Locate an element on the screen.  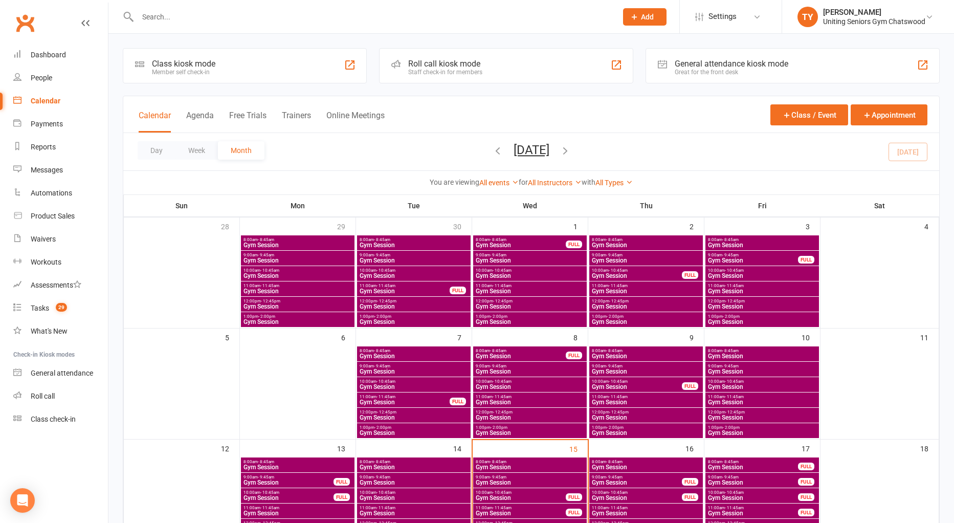
a: Roll call is located at coordinates (60, 396).